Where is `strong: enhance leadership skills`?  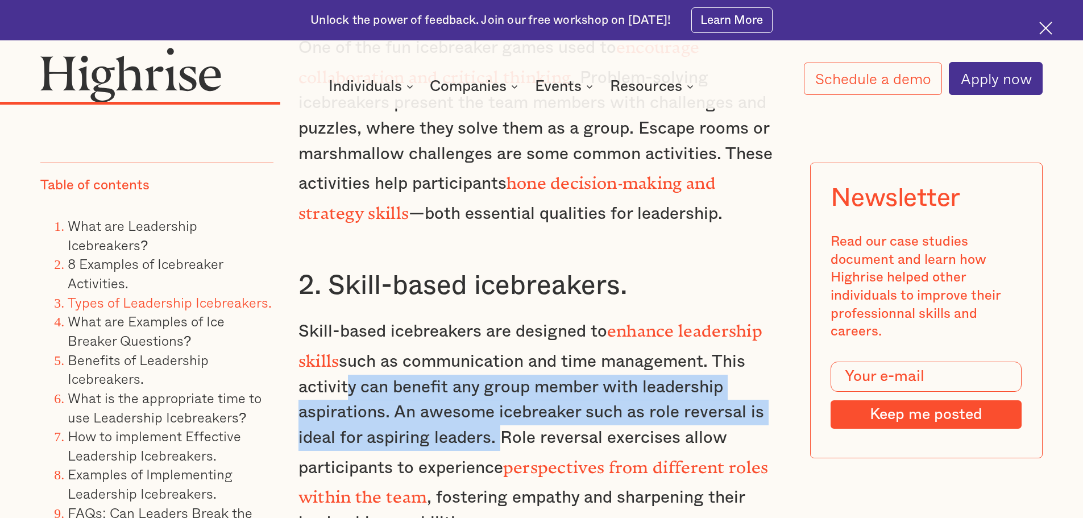 strong: enhance leadership skills is located at coordinates (530, 342).